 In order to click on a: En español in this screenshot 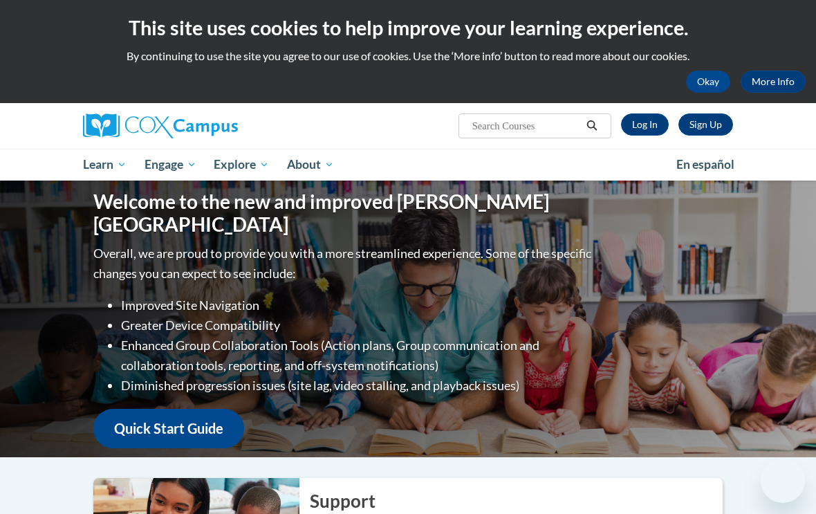, I will do `click(706, 165)`.